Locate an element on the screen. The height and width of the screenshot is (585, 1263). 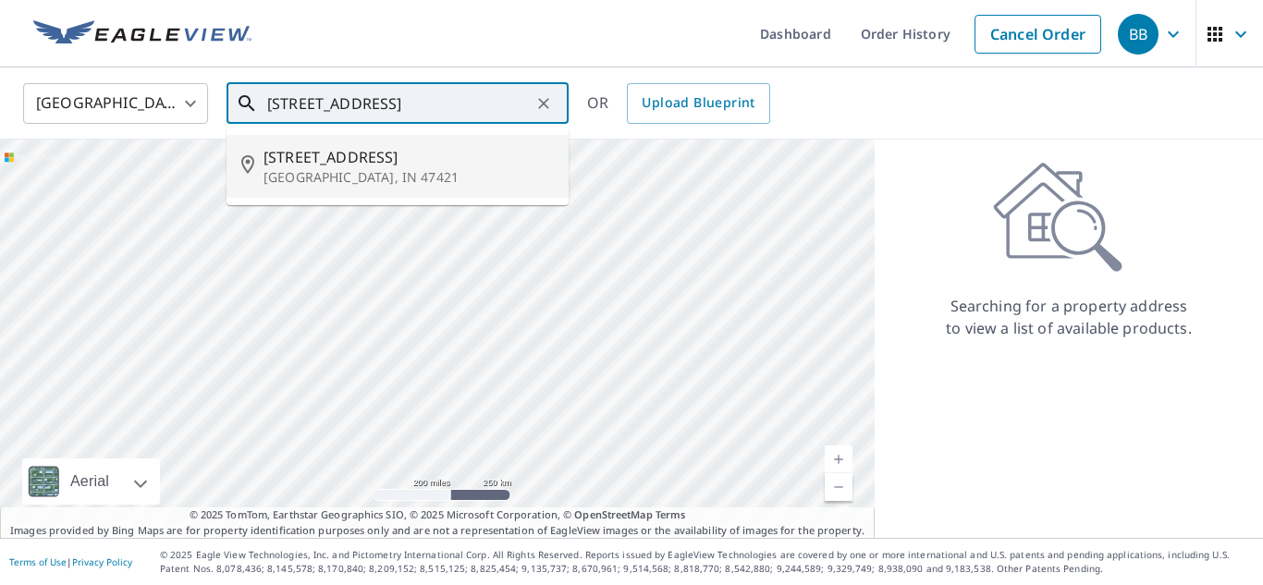
a: Current Level 5, Zoom In is located at coordinates (839, 460).